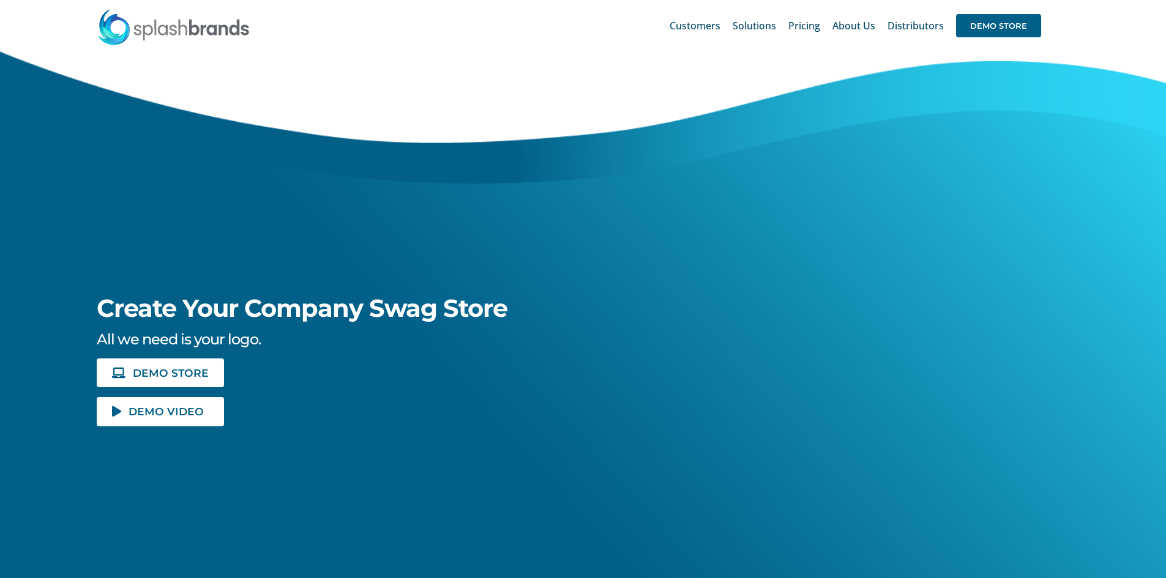 The image size is (1166, 578). What do you see at coordinates (754, 26) in the screenshot?
I see `span: Solutions` at bounding box center [754, 26].